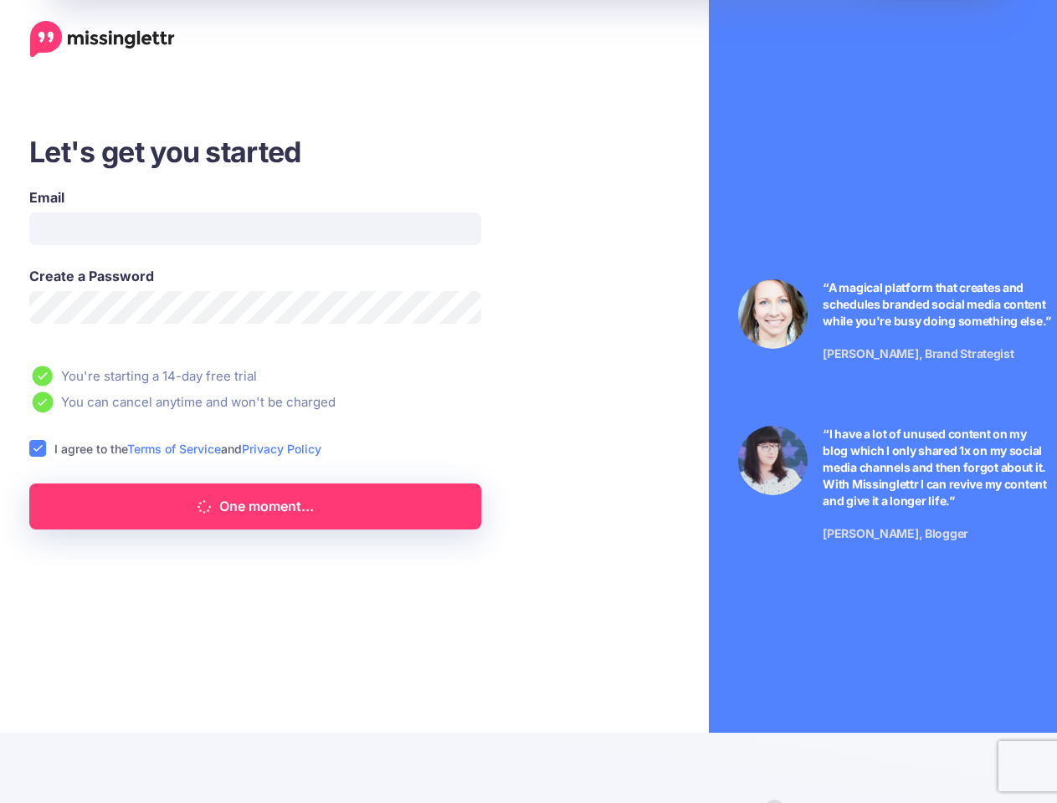  What do you see at coordinates (303, 376) in the screenshot?
I see `li: You're starting a 14-day free trial` at bounding box center [303, 376].